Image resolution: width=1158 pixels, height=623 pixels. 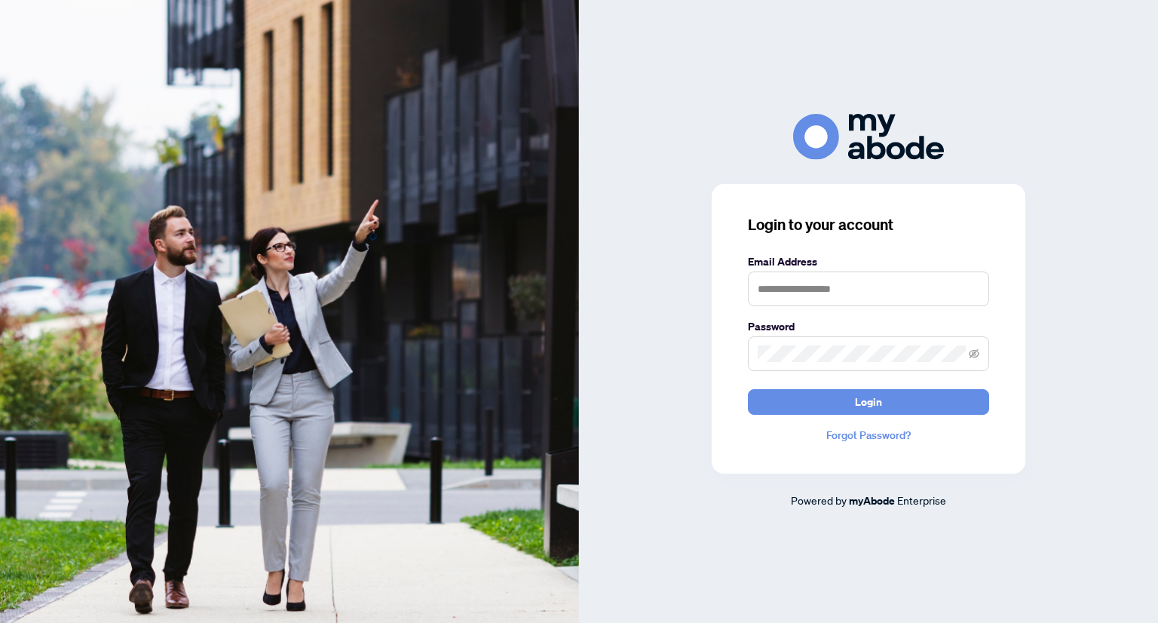 I want to click on button: Login, so click(x=868, y=402).